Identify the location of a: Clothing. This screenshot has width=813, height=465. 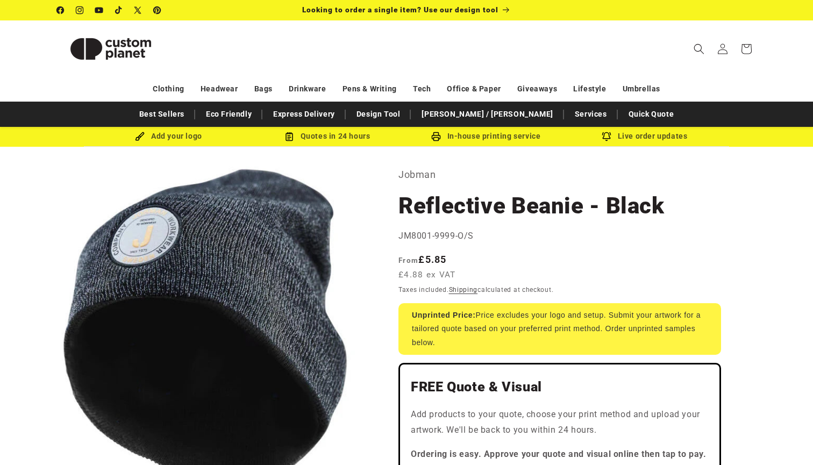
(168, 89).